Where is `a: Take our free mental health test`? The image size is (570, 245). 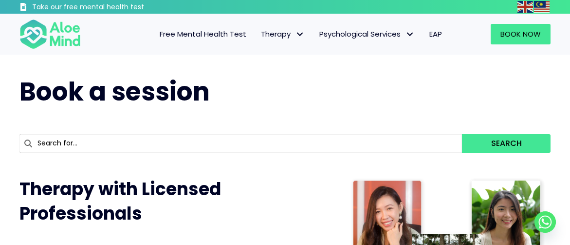
a: Take our free mental health test is located at coordinates (102, 8).